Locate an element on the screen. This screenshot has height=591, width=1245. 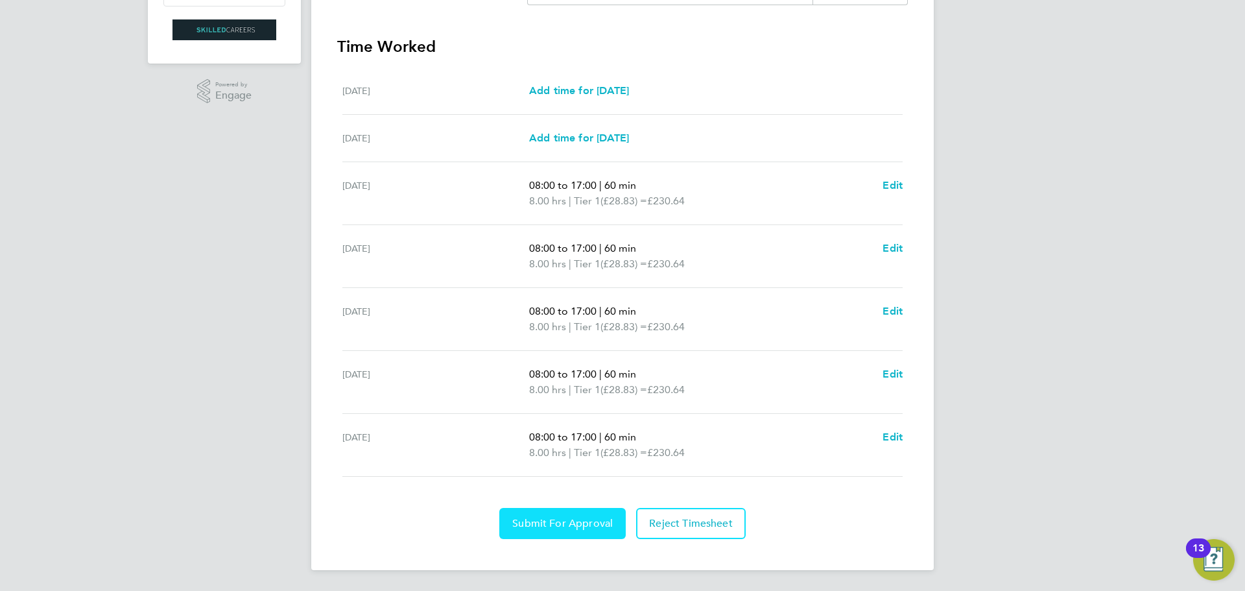
span: Engage is located at coordinates (233, 95).